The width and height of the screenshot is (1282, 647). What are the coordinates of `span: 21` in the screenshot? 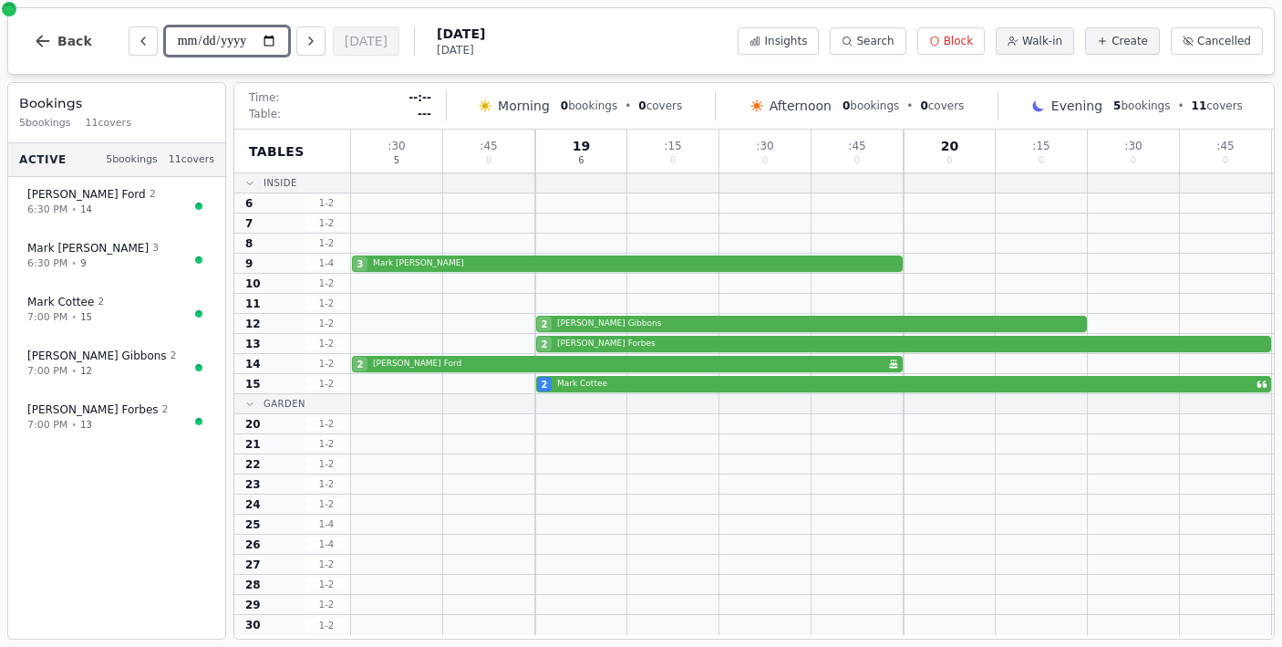 It's located at (253, 444).